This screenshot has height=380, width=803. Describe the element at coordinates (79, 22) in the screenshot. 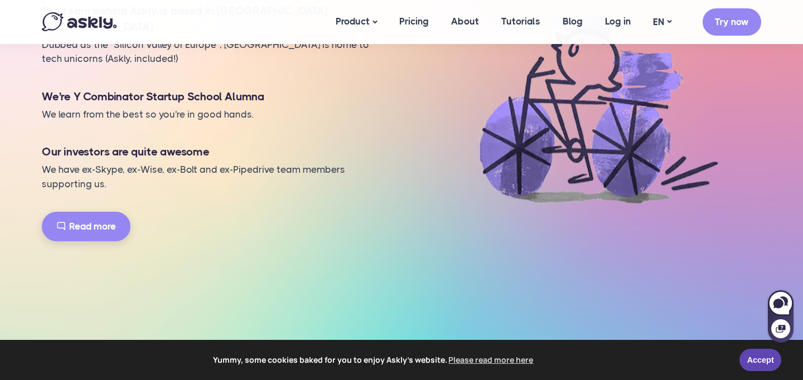

I see `img: Askly` at that location.